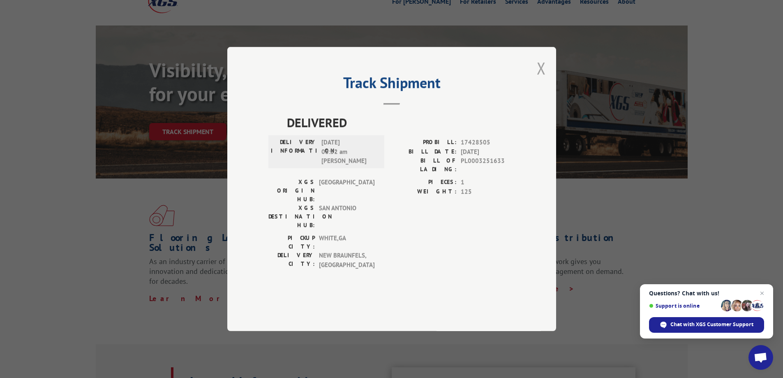  Describe the element at coordinates (707, 325) in the screenshot. I see `div: Chat with XGS Customer Support` at that location.